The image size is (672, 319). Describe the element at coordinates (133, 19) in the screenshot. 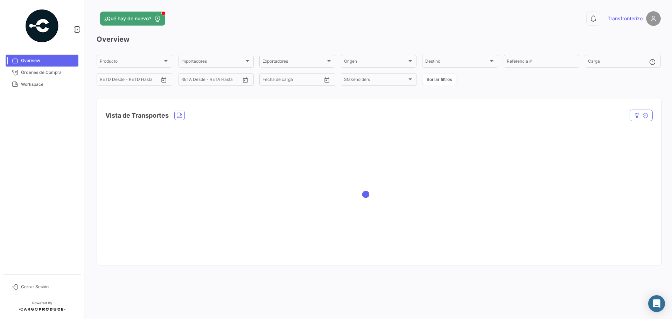

I see `button: ¿Qué hay de nuevo?` at that location.